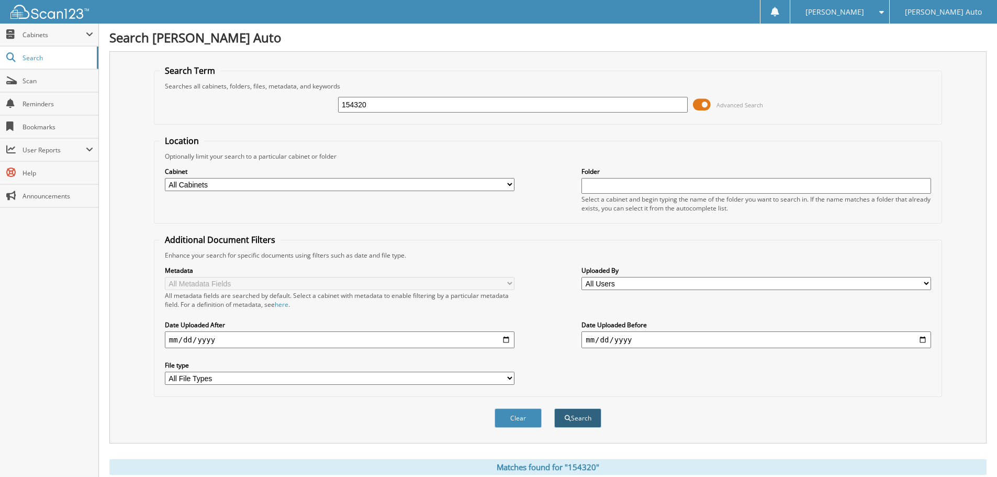 Image resolution: width=997 pixels, height=477 pixels. What do you see at coordinates (340, 270) in the screenshot?
I see `label: Metadata` at bounding box center [340, 270].